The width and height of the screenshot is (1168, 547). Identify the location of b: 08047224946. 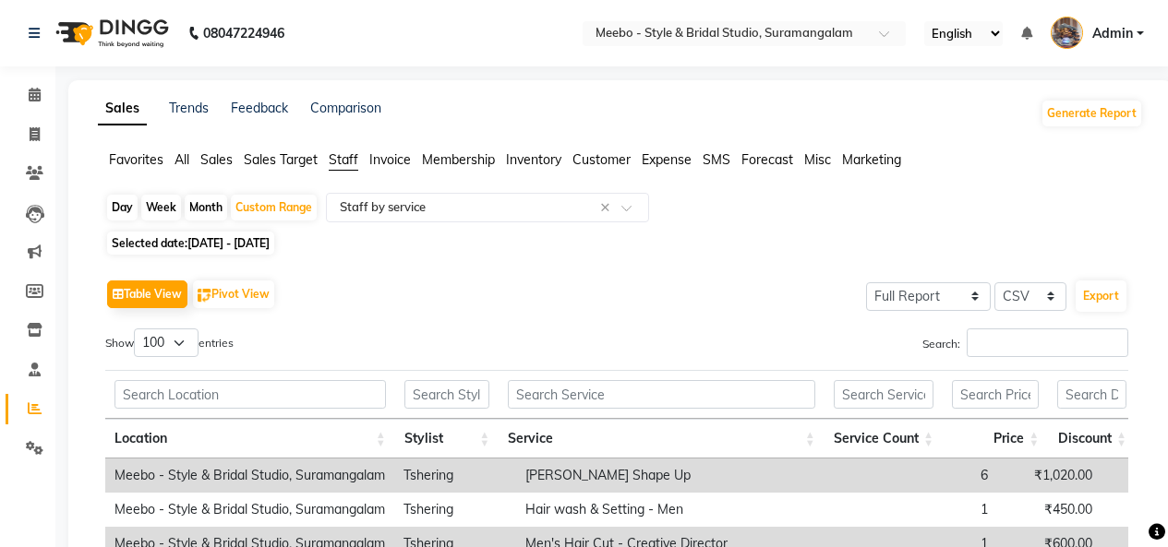
(244, 33).